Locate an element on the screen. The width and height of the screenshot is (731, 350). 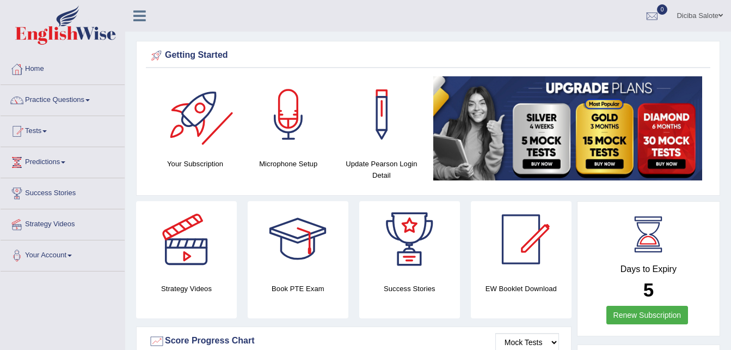
img: small5.jpg is located at coordinates (568, 128).